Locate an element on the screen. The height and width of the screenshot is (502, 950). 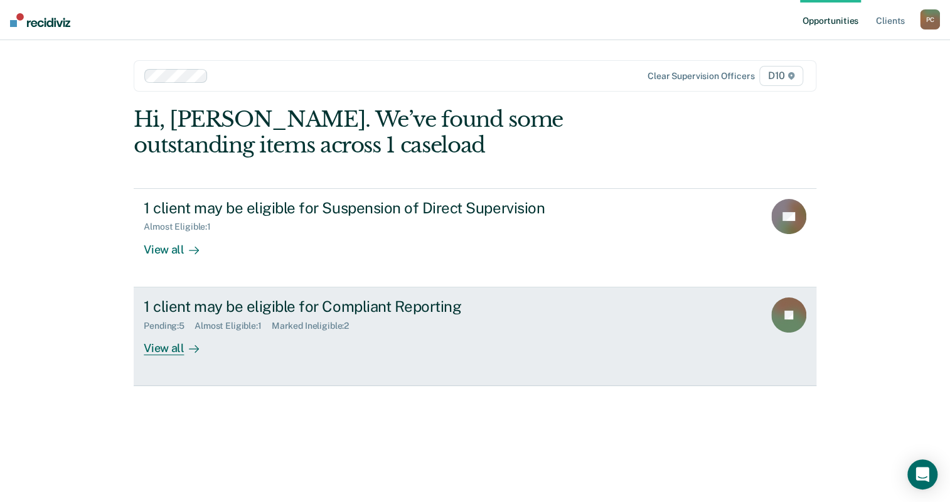
a: 1 client may be eligible for Compliant ReportingPending:5Almost Eligible:1Marked Ineligible:2View... is located at coordinates (475, 336).